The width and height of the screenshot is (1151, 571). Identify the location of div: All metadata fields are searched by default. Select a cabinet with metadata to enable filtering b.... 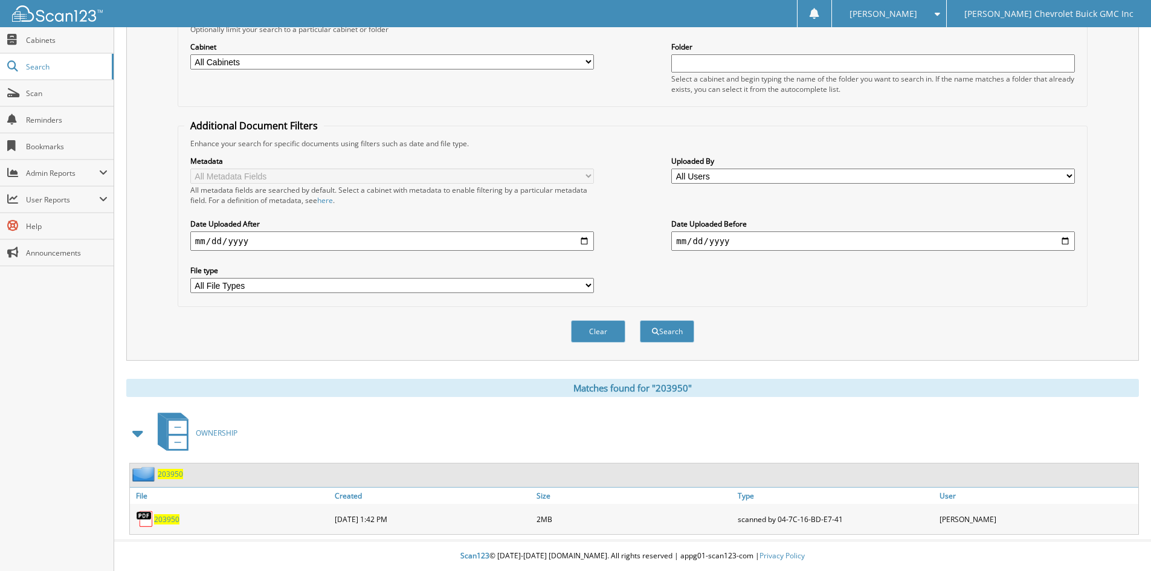
(392, 195).